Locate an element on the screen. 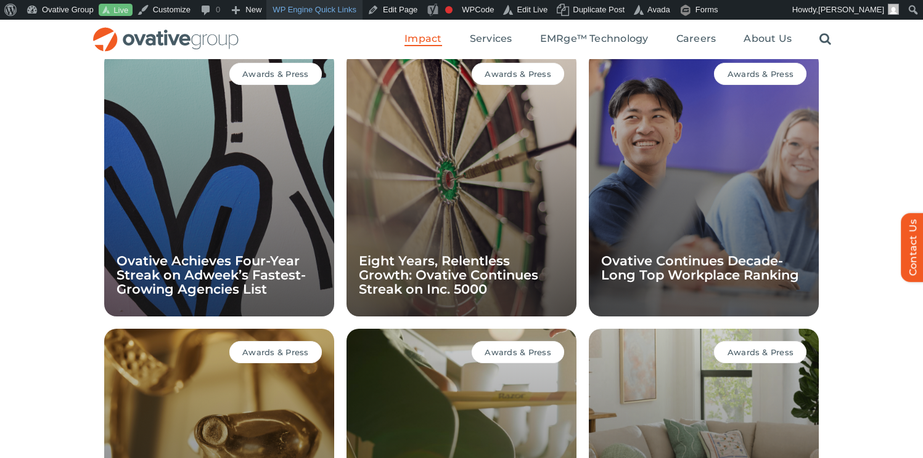  a: Ovative Continues Decade-Long Top Workplace Ranking is located at coordinates (699, 268).